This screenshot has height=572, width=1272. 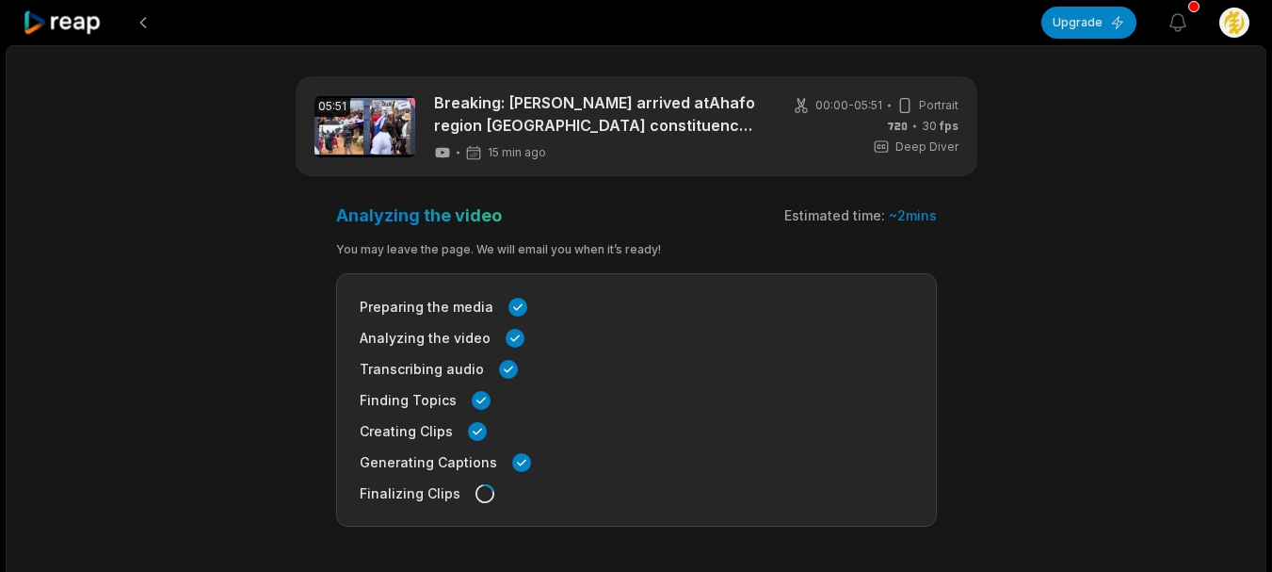 I want to click on span: ~ 2 mins, so click(x=912, y=215).